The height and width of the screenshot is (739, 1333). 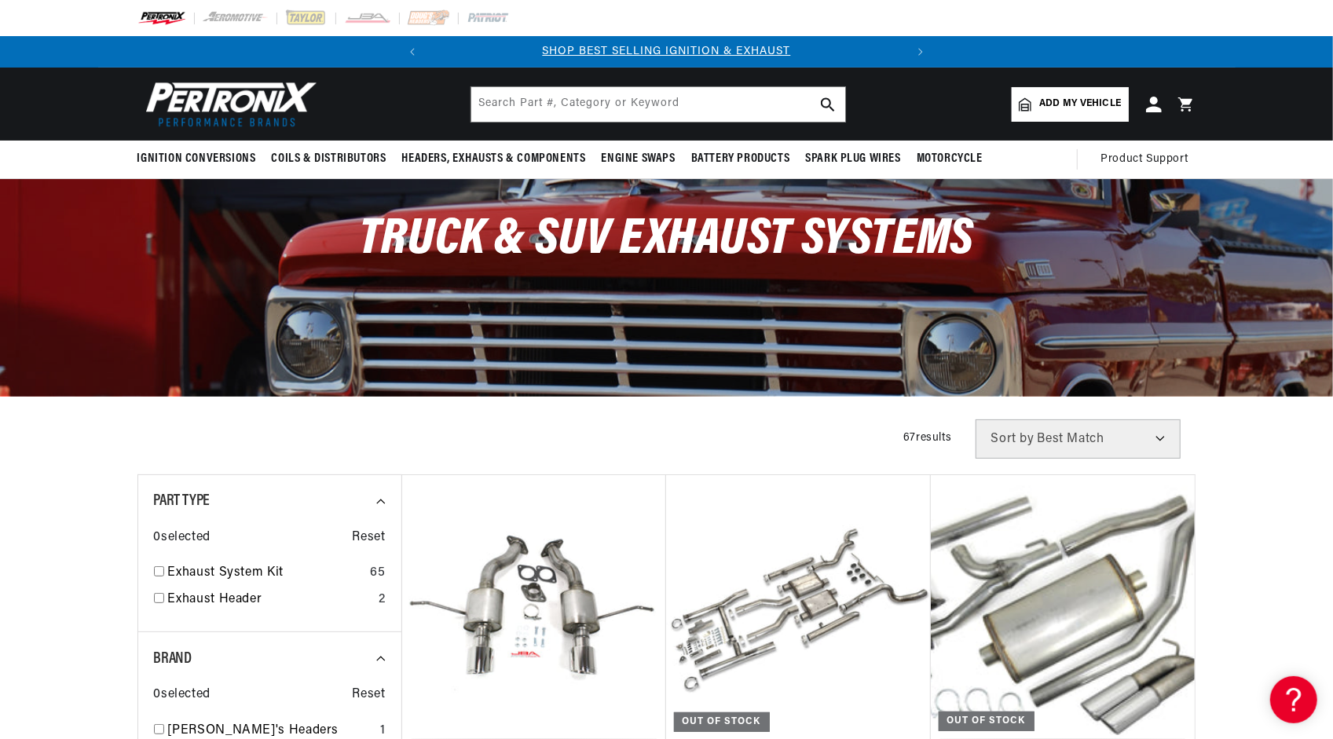 What do you see at coordinates (666, 52) in the screenshot?
I see `div: Announcement` at bounding box center [666, 52].